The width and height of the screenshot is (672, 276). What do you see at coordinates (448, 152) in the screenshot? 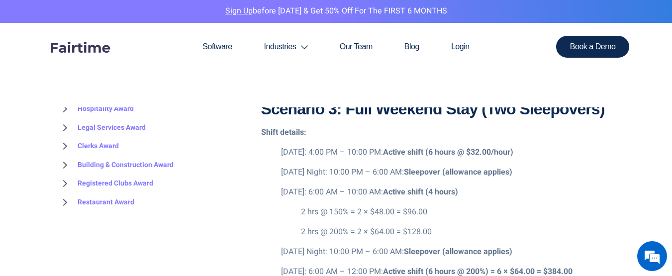
I see `strong: Active shift (6 hours @ $32.00/hour)` at bounding box center [448, 152].